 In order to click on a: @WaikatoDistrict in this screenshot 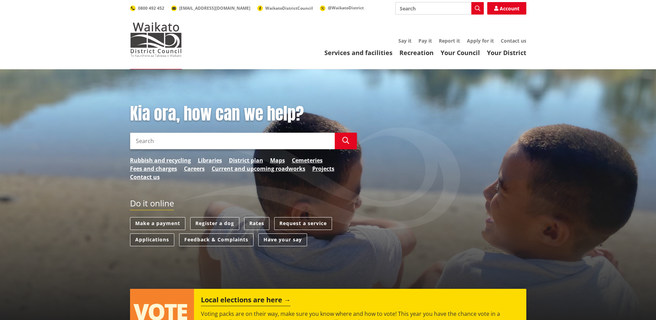, I will do `click(342, 8)`.